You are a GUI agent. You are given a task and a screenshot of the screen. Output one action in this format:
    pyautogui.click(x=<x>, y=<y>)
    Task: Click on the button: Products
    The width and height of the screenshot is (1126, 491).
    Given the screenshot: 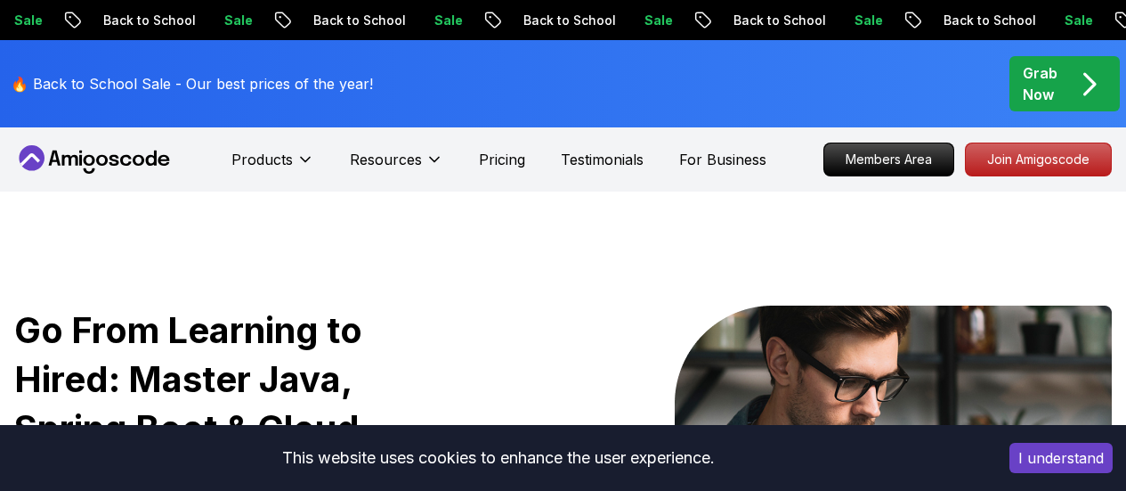 What is the action you would take?
    pyautogui.click(x=272, y=167)
    